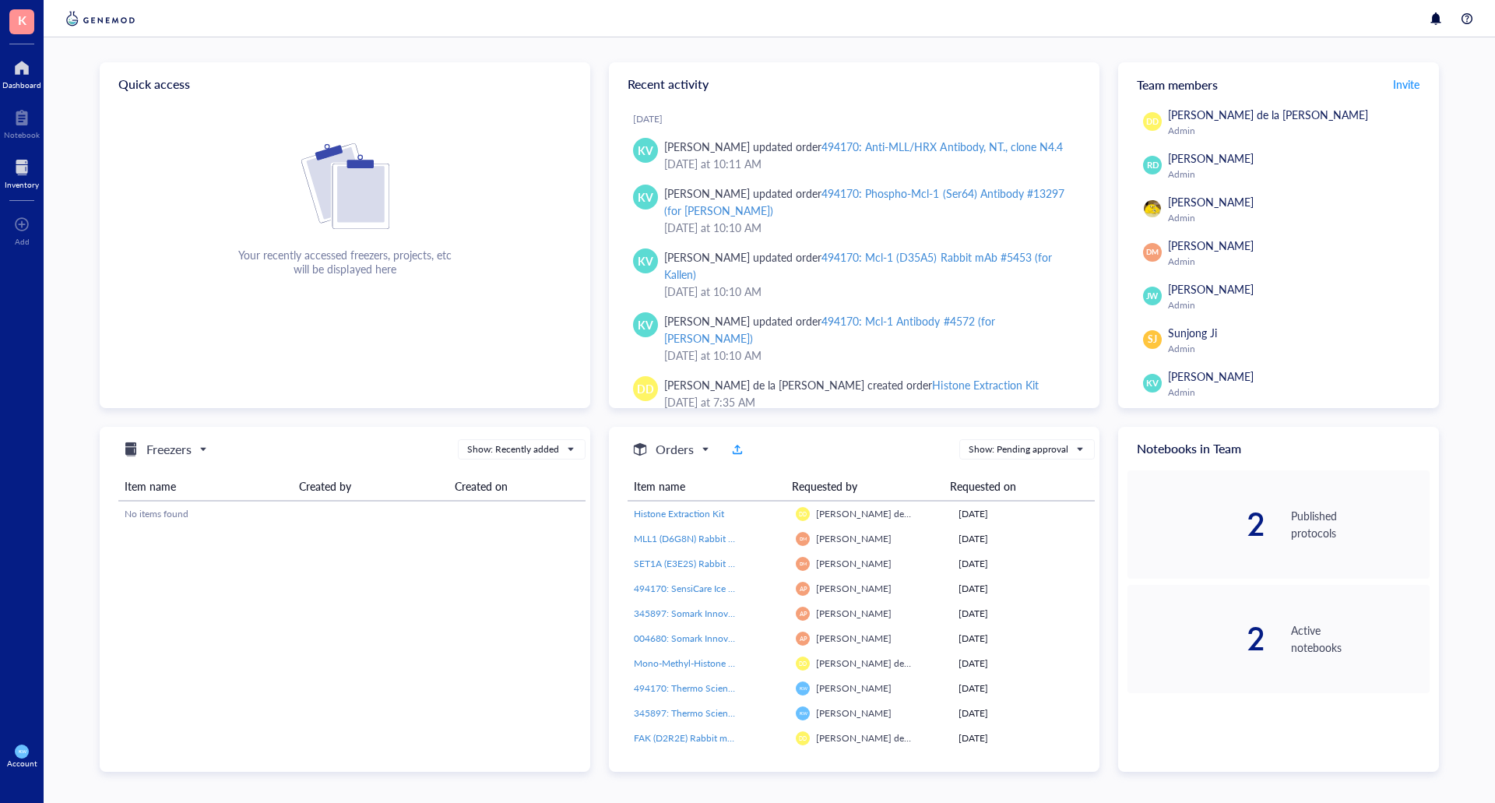 The height and width of the screenshot is (803, 1495). I want to click on div: 2, so click(1197, 639).